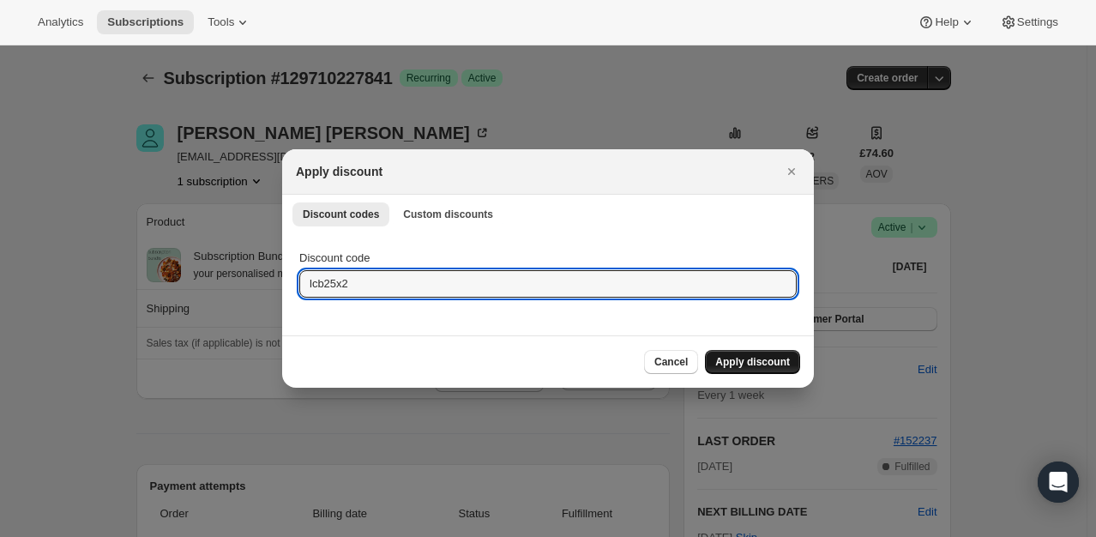 Image resolution: width=1096 pixels, height=537 pixels. I want to click on span: Analytics, so click(60, 22).